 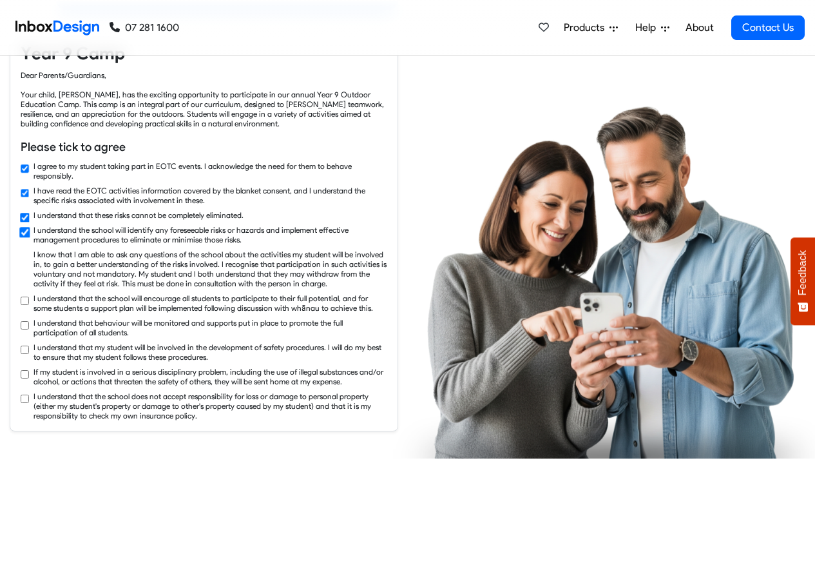 What do you see at coordinates (210, 352) in the screenshot?
I see `label: I understand that my student will be involved in the development of safety procedures. I will do ...` at bounding box center [210, 352].